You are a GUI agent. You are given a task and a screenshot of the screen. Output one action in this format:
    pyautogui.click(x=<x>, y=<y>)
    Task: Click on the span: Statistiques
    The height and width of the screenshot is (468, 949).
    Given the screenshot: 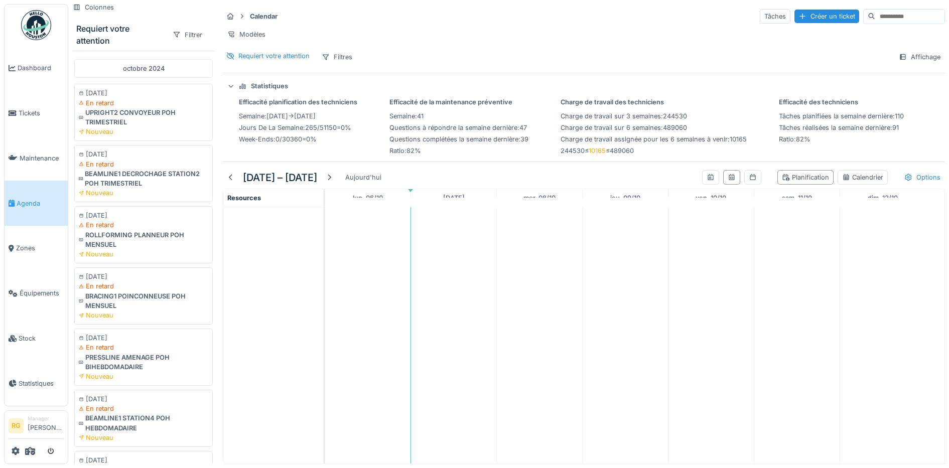 What is the action you would take?
    pyautogui.click(x=41, y=384)
    